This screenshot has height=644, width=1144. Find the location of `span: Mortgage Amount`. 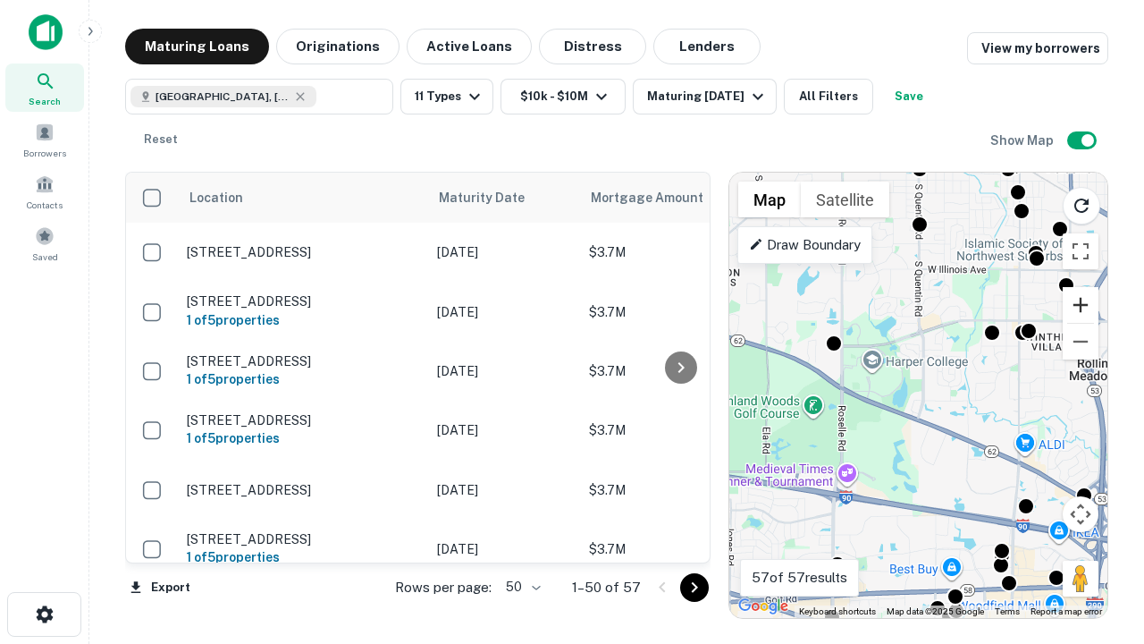

span: Mortgage Amount is located at coordinates (659, 198).